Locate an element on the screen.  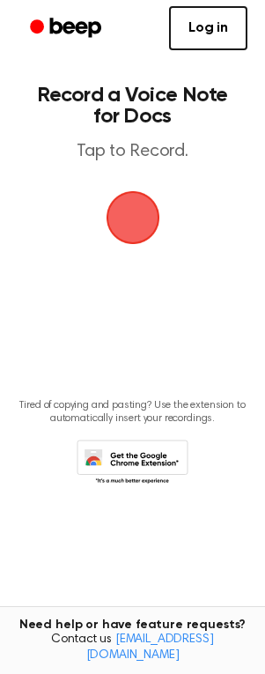
button: Beep Logo is located at coordinates (133, 218).